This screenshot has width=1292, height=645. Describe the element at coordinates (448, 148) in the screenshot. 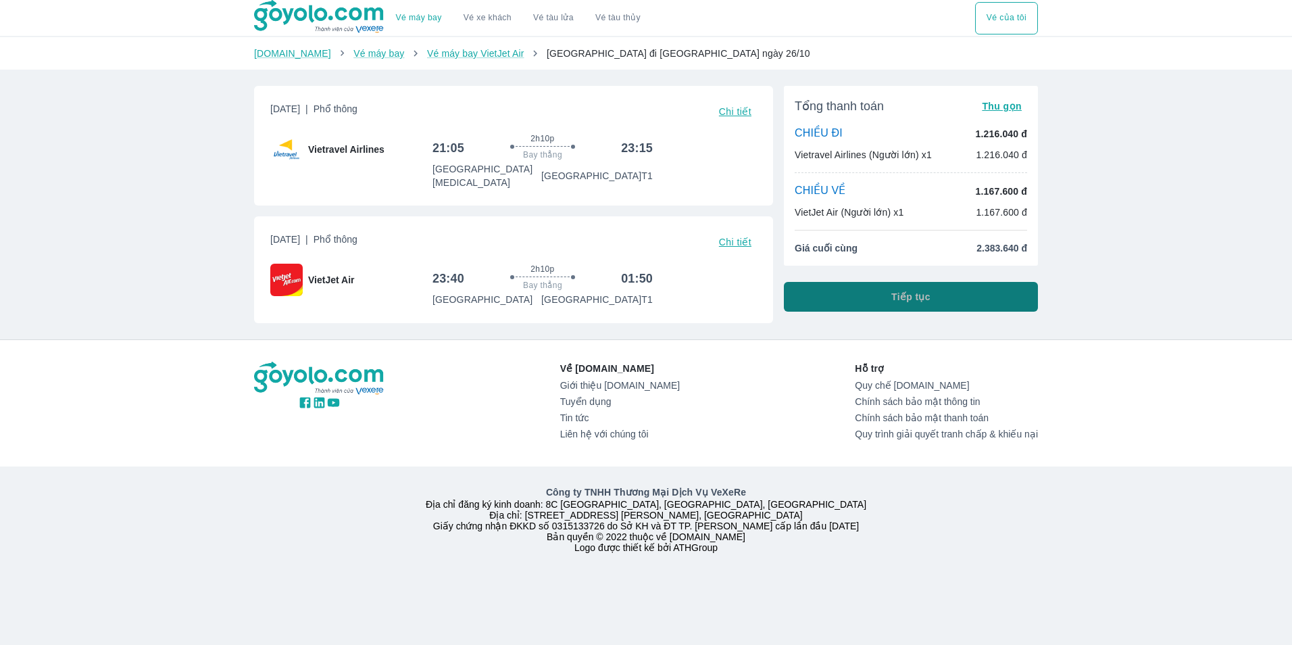

I see `h6: 21:05` at that location.